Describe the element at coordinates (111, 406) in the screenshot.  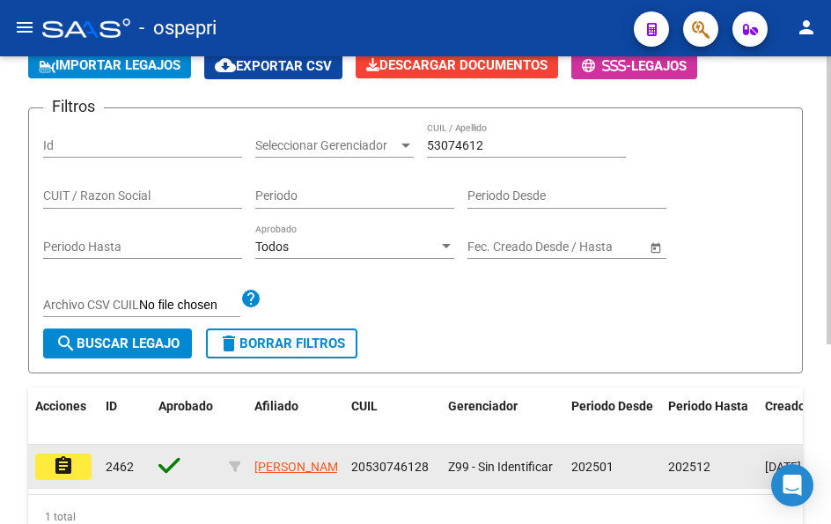
I see `span: ID` at that location.